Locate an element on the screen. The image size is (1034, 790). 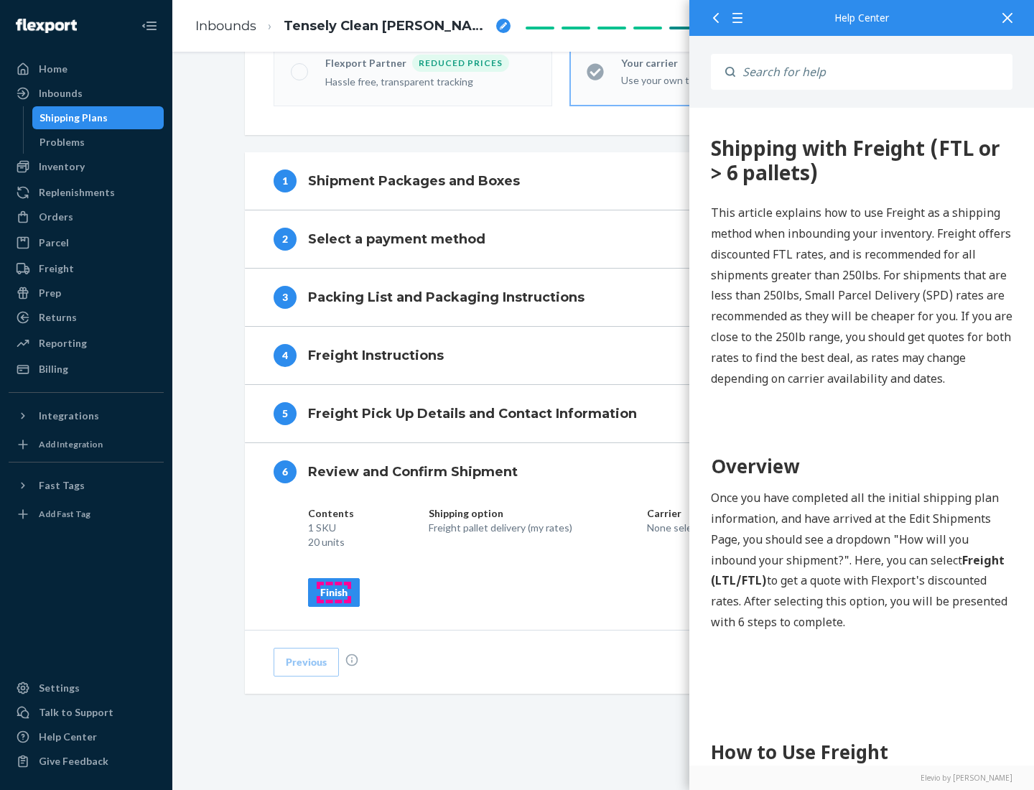
a: Replenishments is located at coordinates (86, 192).